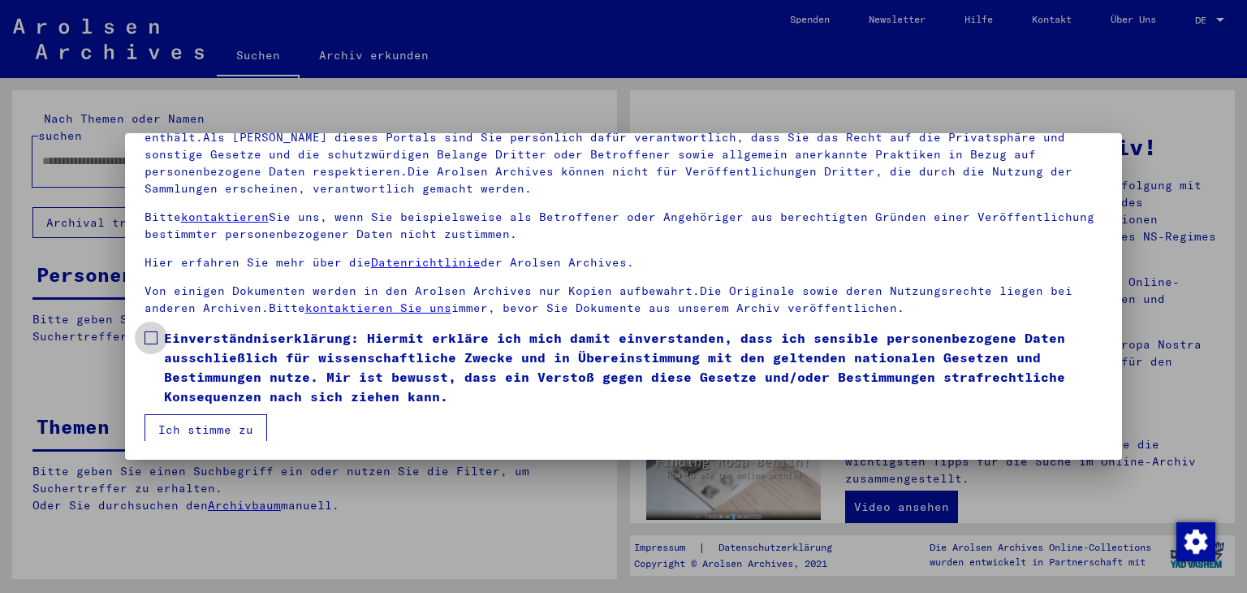  I want to click on p: Von einigen Dokumenten werden in den Arolsen Archives nur Kopien aufbewahrt.Die Originale sowie d..., so click(624, 300).